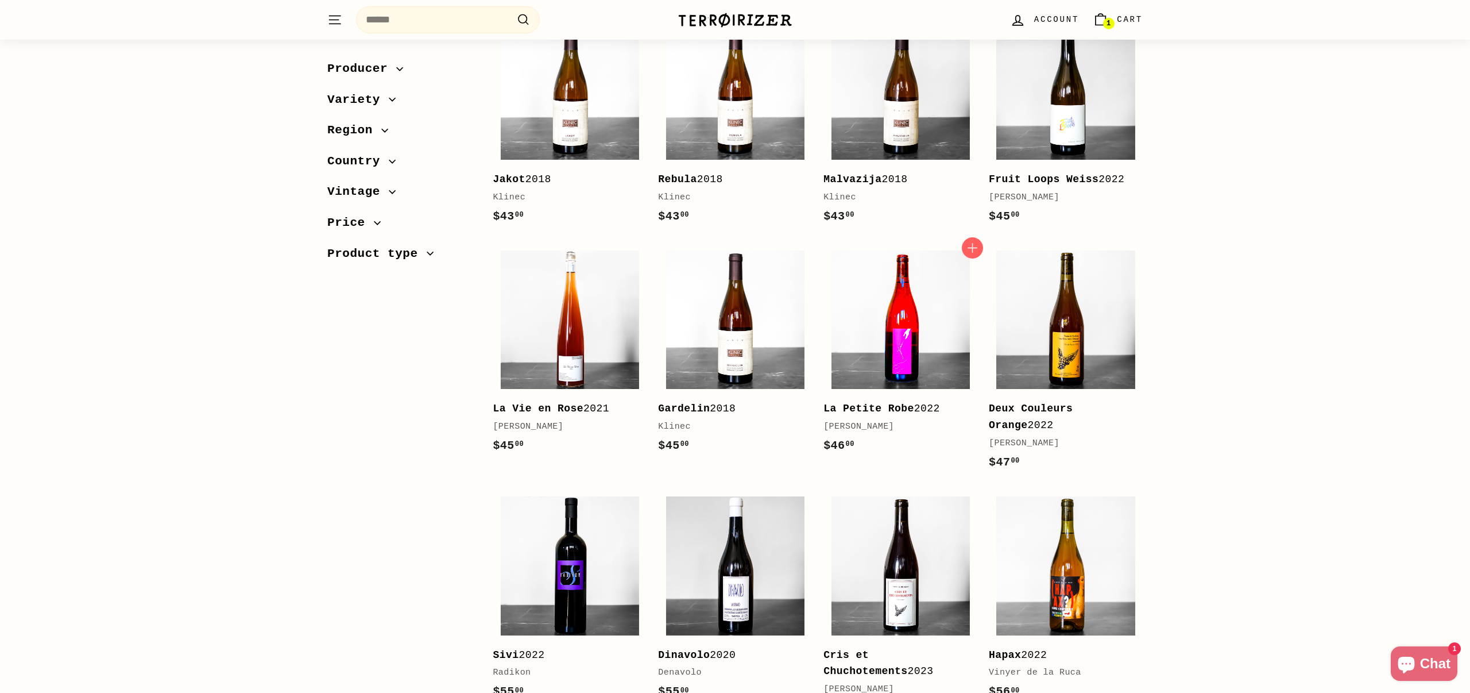  What do you see at coordinates (401, 226) in the screenshot?
I see `button: Price` at bounding box center [401, 226].